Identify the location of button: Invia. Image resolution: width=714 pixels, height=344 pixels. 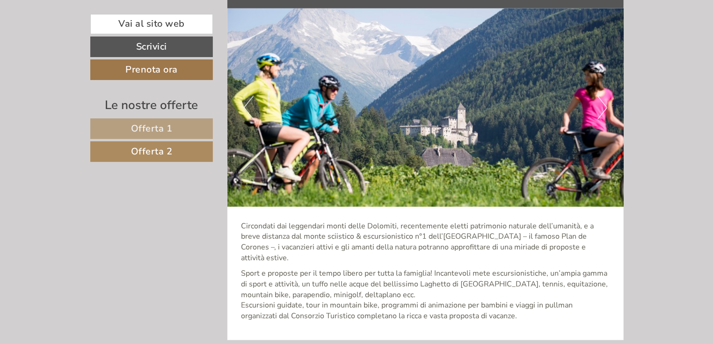
(344, 253).